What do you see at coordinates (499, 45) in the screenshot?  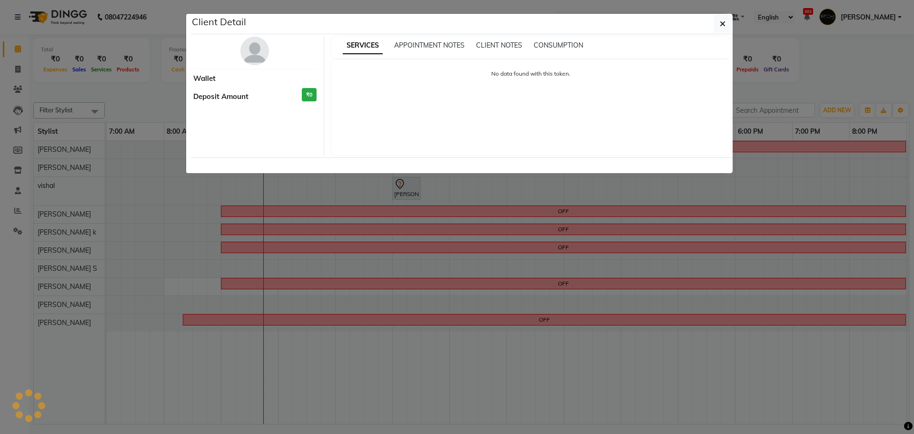 I see `span: CLIENT NOTES` at bounding box center [499, 45].